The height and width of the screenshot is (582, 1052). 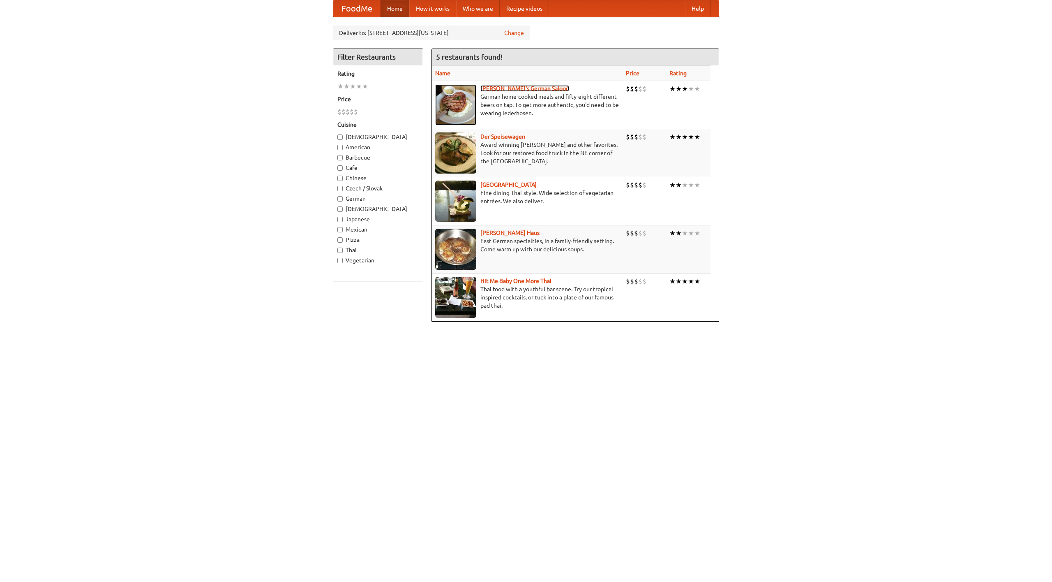 I want to click on label: Barbecue, so click(x=378, y=157).